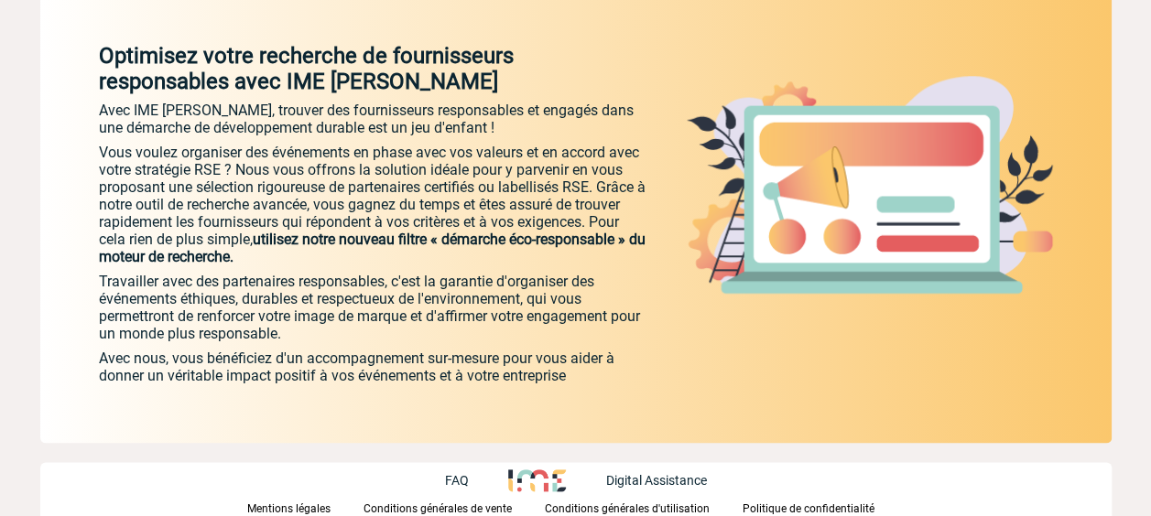 This screenshot has height=516, width=1151. What do you see at coordinates (823, 507) in the screenshot?
I see `a: Politique de confidentialité` at bounding box center [823, 507].